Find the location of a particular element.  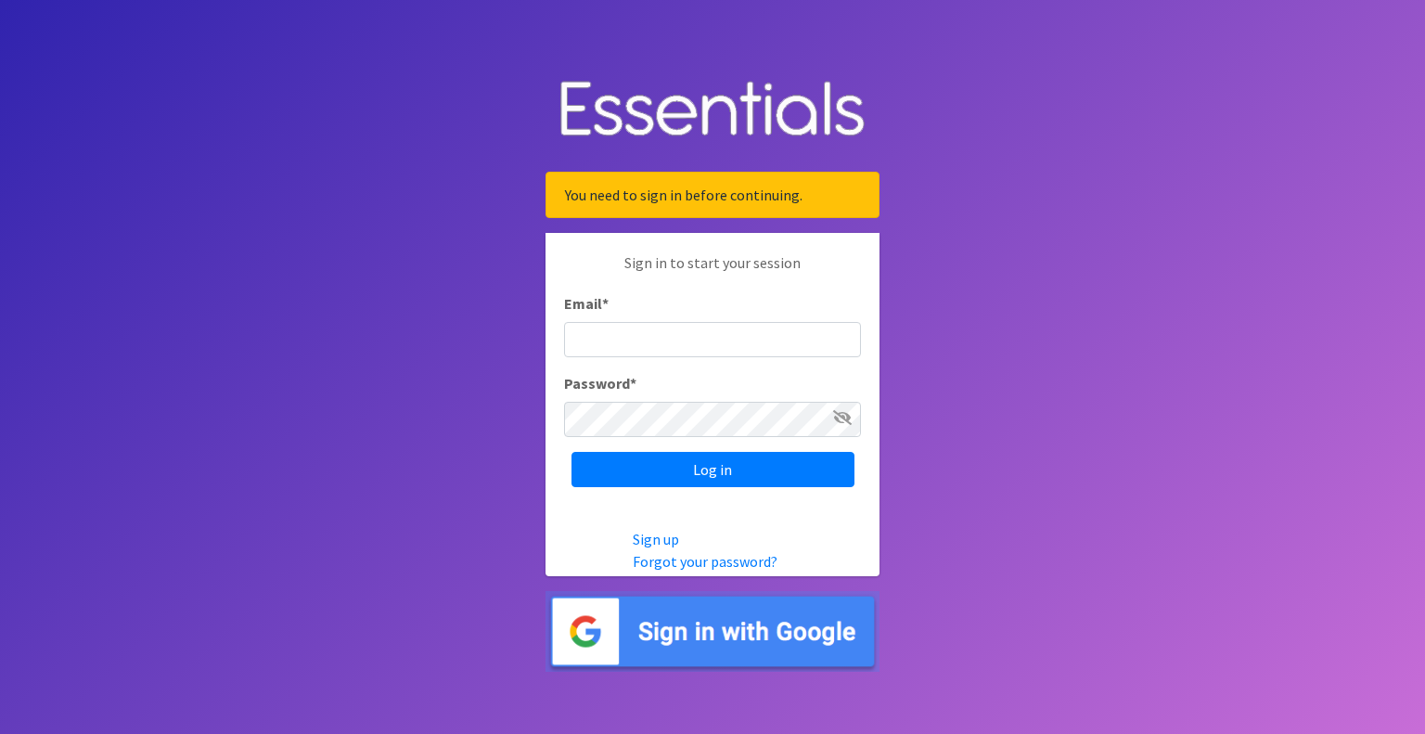

input: Log in is located at coordinates (713, 469).